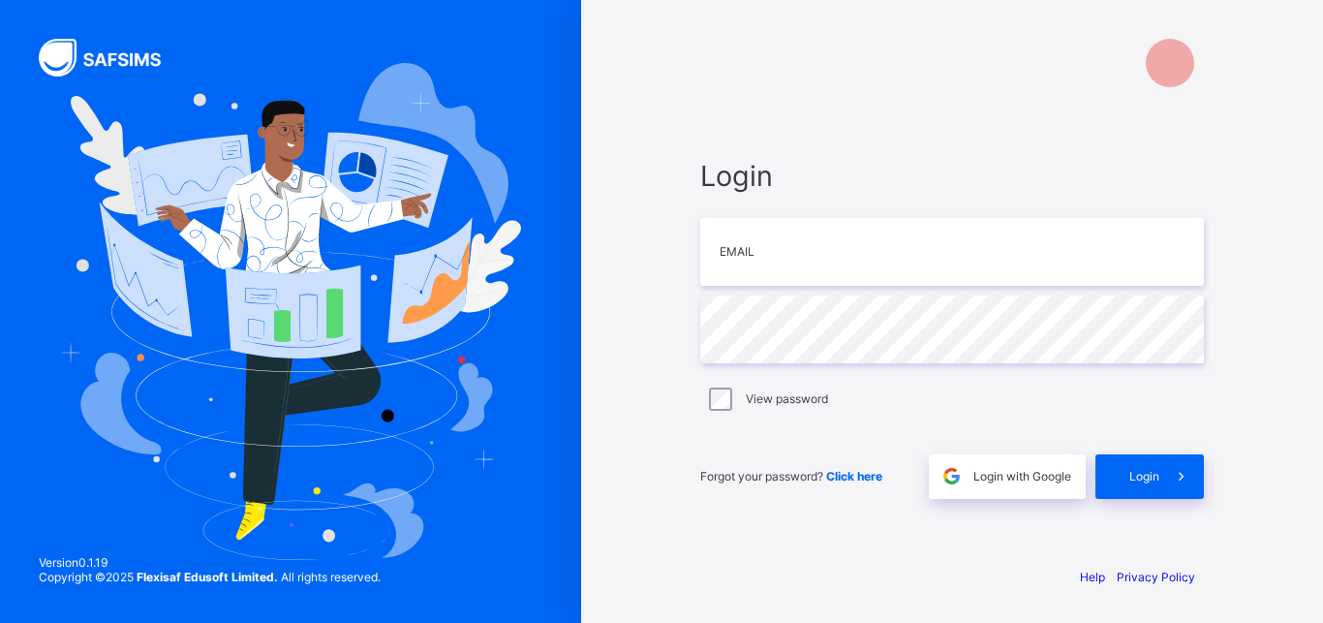  I want to click on strong: Flexisaf Edusoft Limited., so click(207, 576).